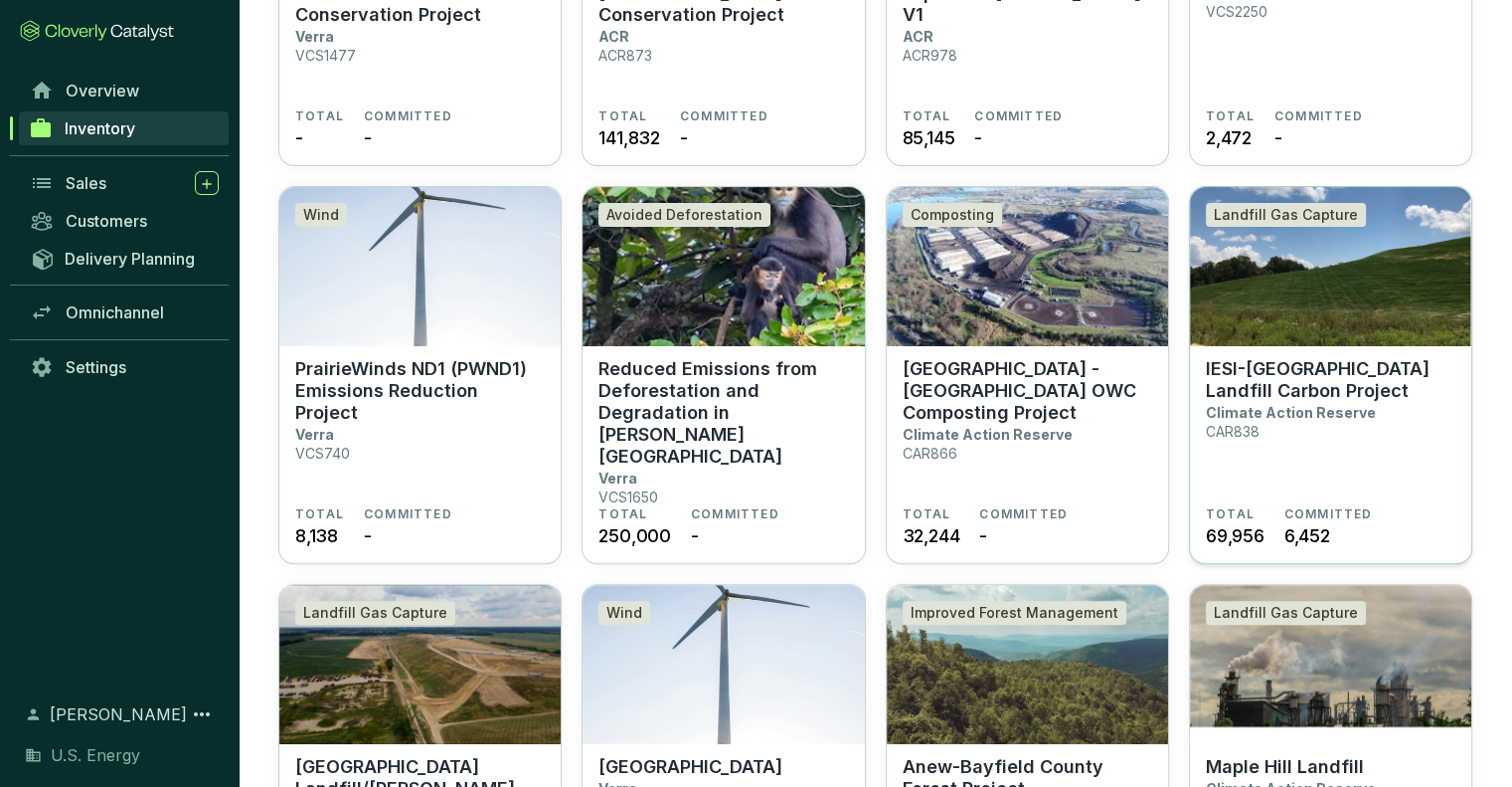 Image resolution: width=1512 pixels, height=787 pixels. Describe the element at coordinates (1233, 430) in the screenshot. I see `p: CAR838` at that location.